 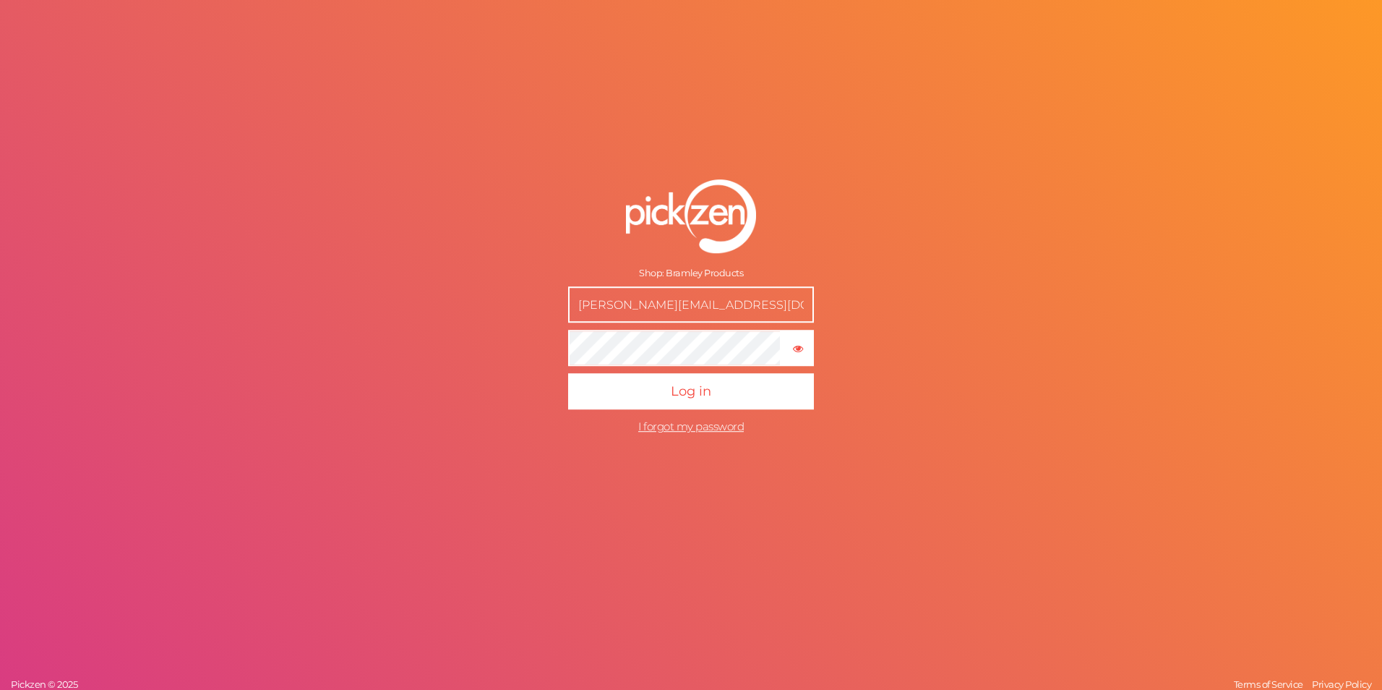 I want to click on img: pz-logo-white.png, so click(x=691, y=217).